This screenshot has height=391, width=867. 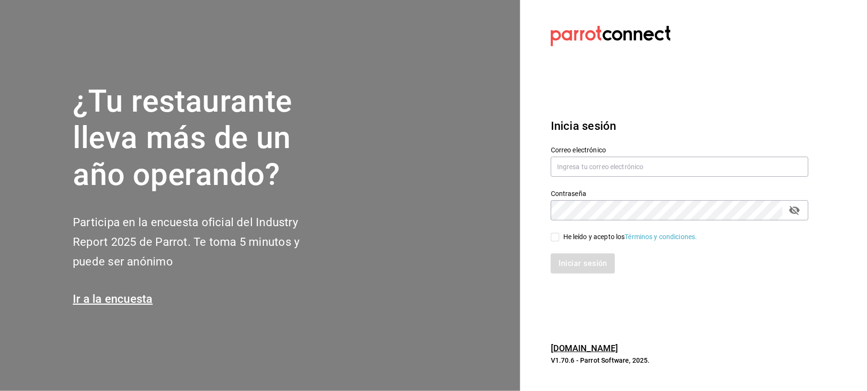 What do you see at coordinates (202, 242) in the screenshot?
I see `h2: Participa en la encuesta oficial del Industry Report 2025 de Parrot. Te toma 5 minutos y puede se...` at bounding box center [202, 242].